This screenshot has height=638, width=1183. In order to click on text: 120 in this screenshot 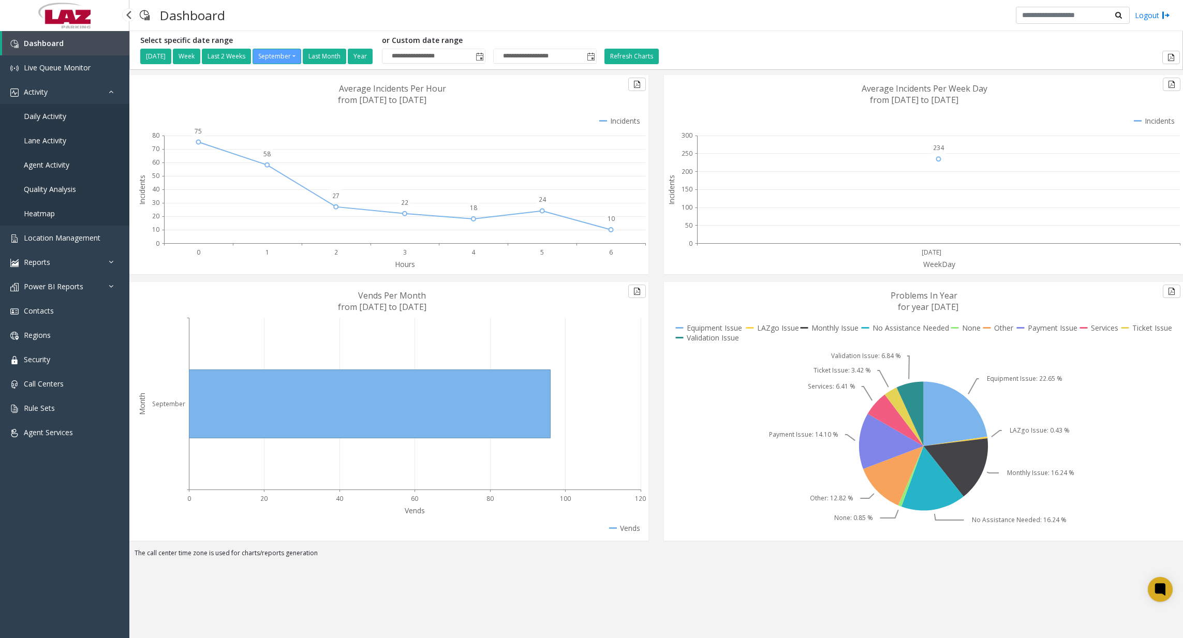, I will do `click(640, 499)`.